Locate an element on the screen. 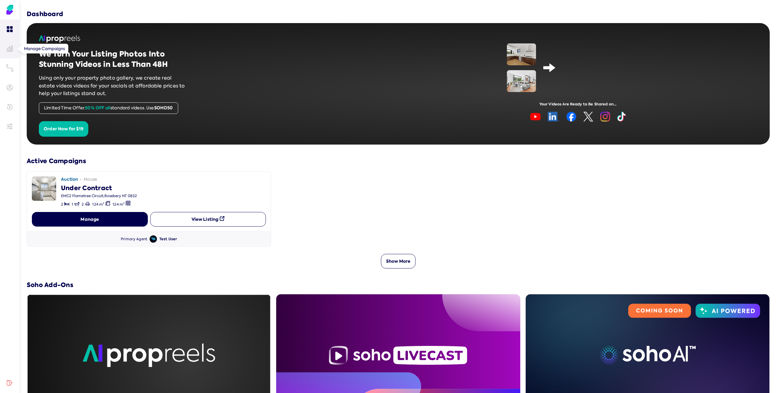 The height and width of the screenshot is (393, 777). button: Show More is located at coordinates (398, 261).